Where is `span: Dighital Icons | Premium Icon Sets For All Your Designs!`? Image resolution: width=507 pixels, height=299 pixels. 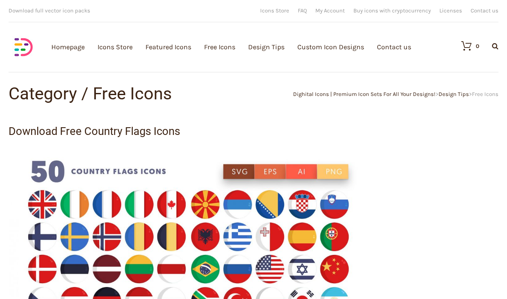 span: Dighital Icons | Premium Icon Sets For All Your Designs! is located at coordinates (364, 94).